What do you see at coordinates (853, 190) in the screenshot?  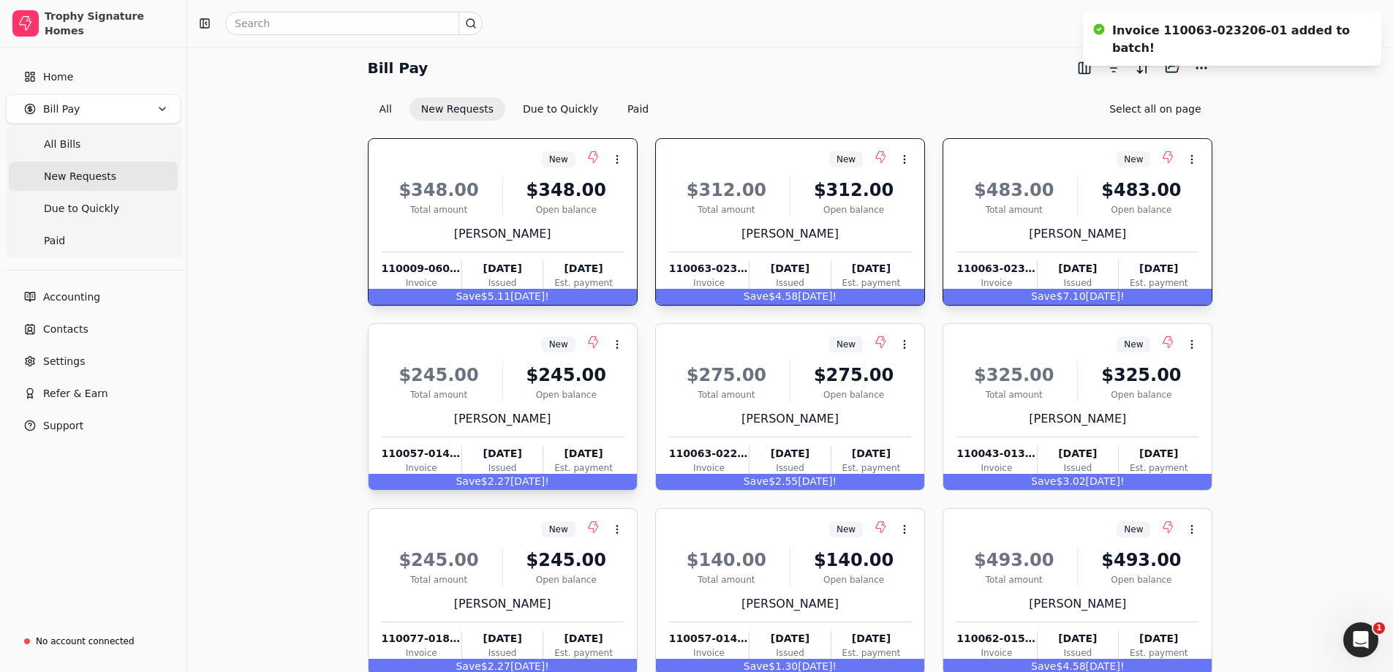 I see `div: $312.00` at bounding box center [853, 190].